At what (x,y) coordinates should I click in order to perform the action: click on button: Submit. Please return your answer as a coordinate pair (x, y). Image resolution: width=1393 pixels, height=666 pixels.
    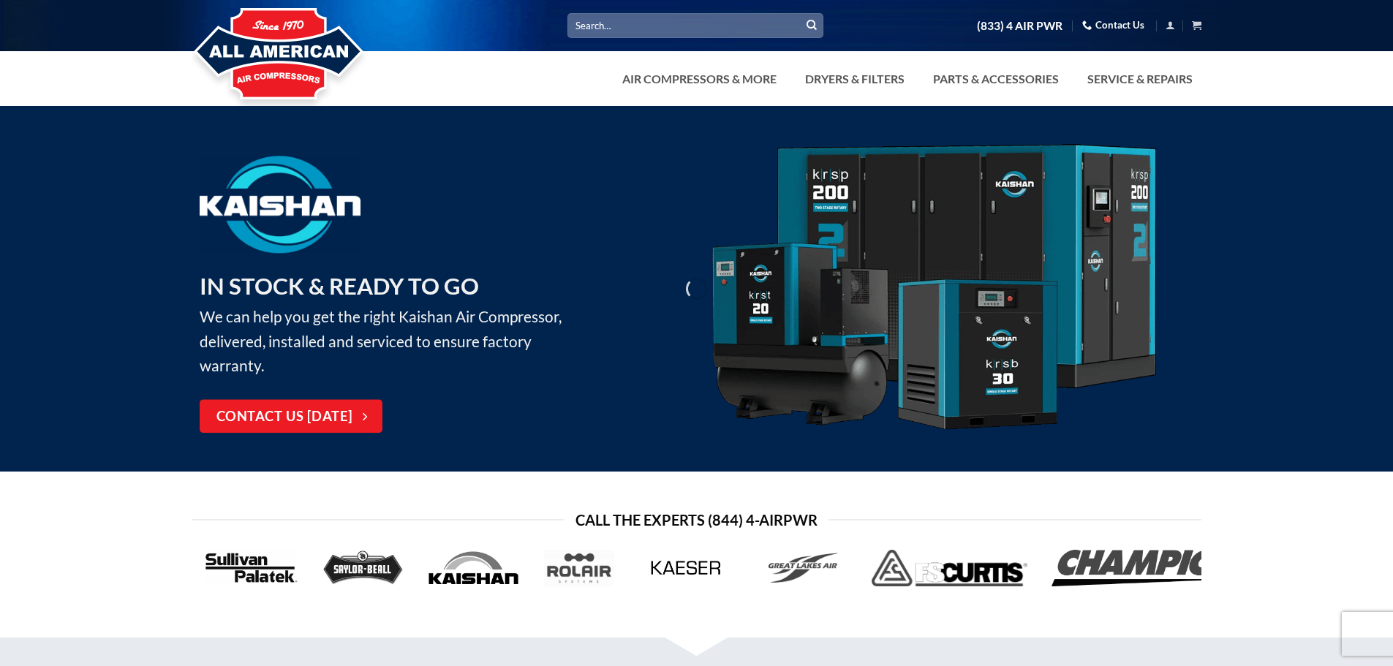
    Looking at the image, I should click on (812, 26).